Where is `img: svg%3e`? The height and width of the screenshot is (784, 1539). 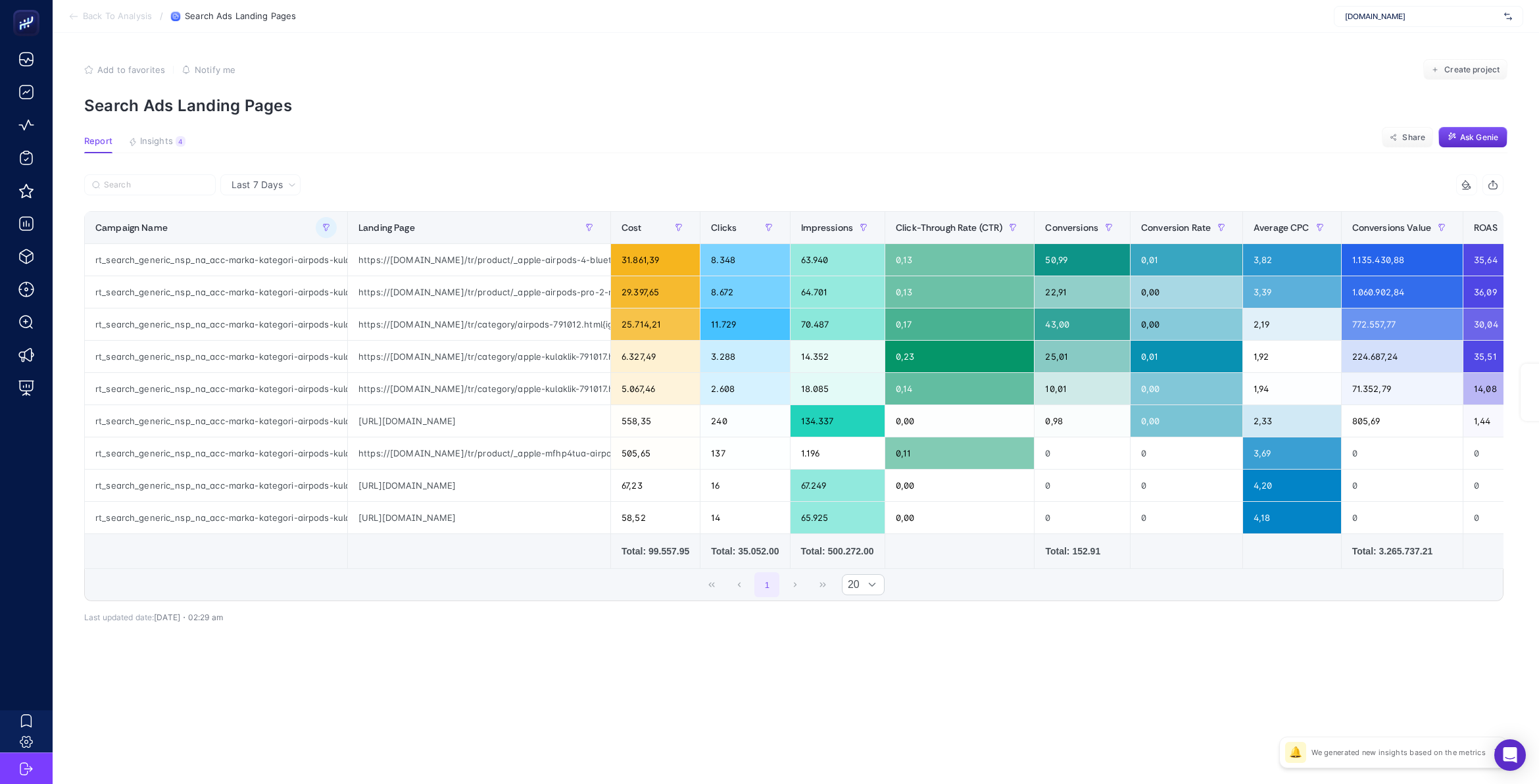
img: svg%3e is located at coordinates (1508, 17).